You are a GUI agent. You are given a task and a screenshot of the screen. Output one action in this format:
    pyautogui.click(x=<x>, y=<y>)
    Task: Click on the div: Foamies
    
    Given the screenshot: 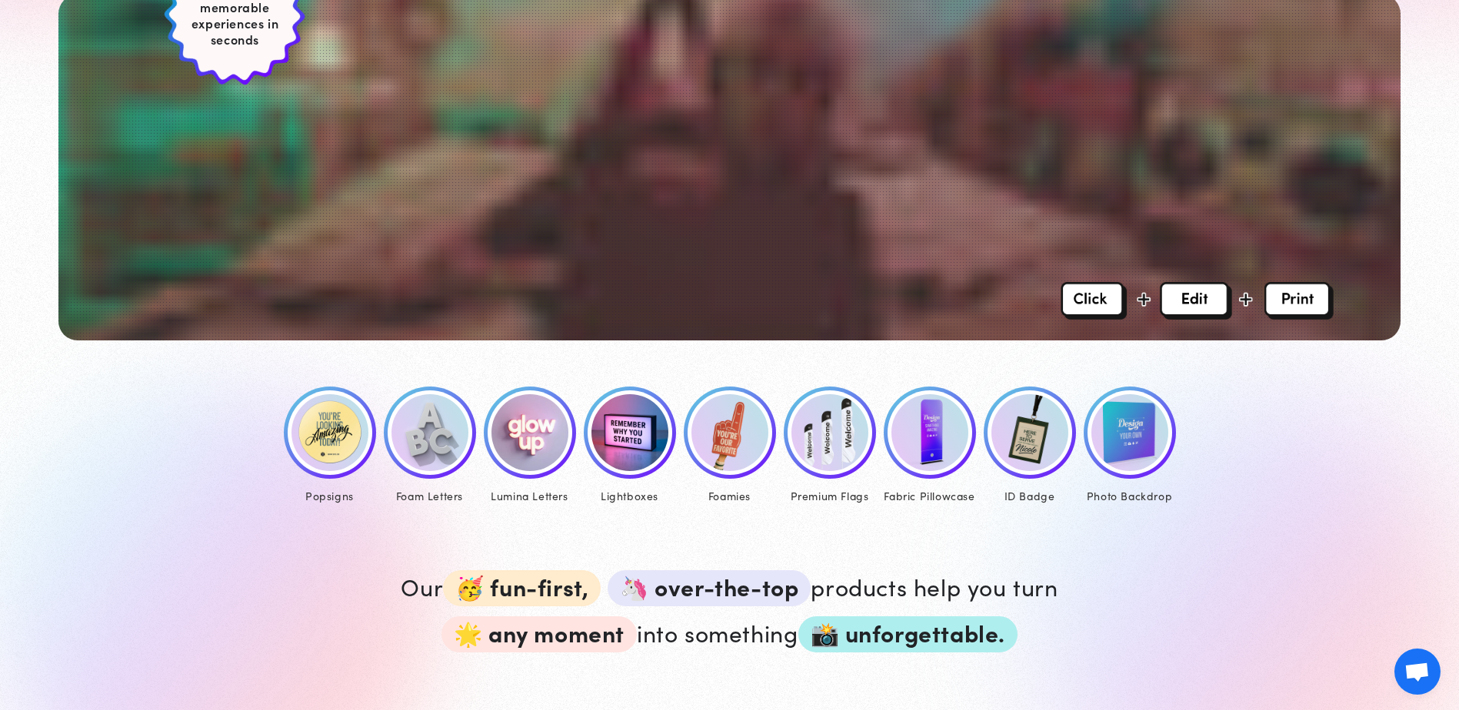 What is the action you would take?
    pyautogui.click(x=730, y=496)
    